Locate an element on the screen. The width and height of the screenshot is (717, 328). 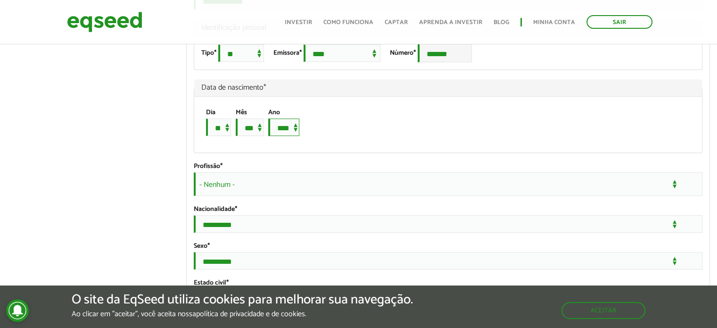
span: Data de nascimento is located at coordinates (448, 88).